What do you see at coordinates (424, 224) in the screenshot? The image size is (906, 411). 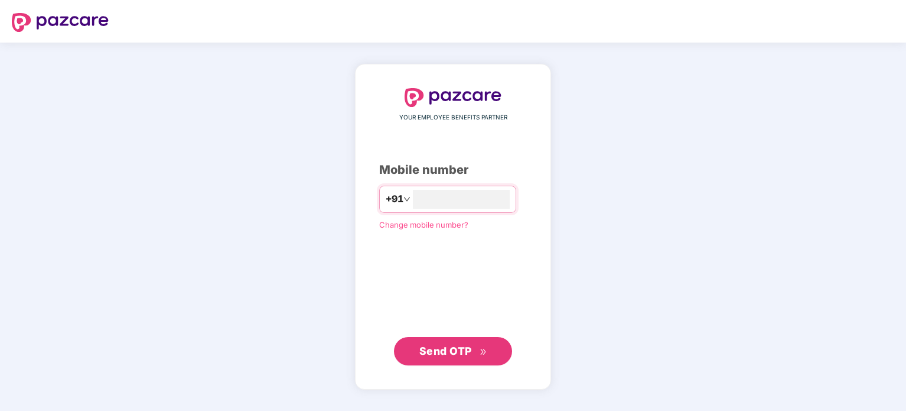 I see `span: Change mobile number?` at bounding box center [424, 224].